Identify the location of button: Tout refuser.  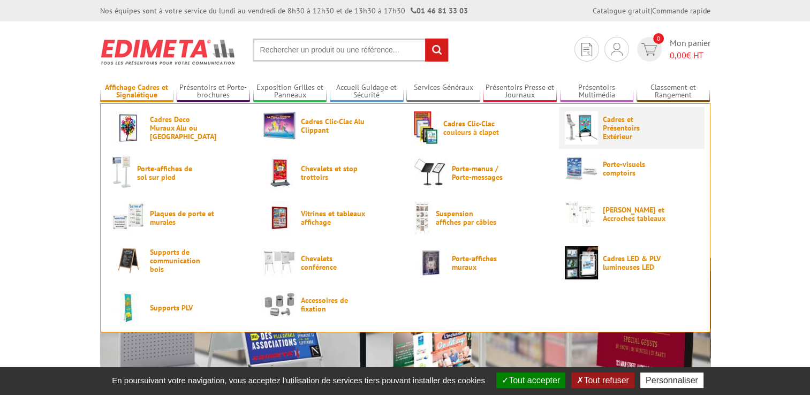
(602, 380).